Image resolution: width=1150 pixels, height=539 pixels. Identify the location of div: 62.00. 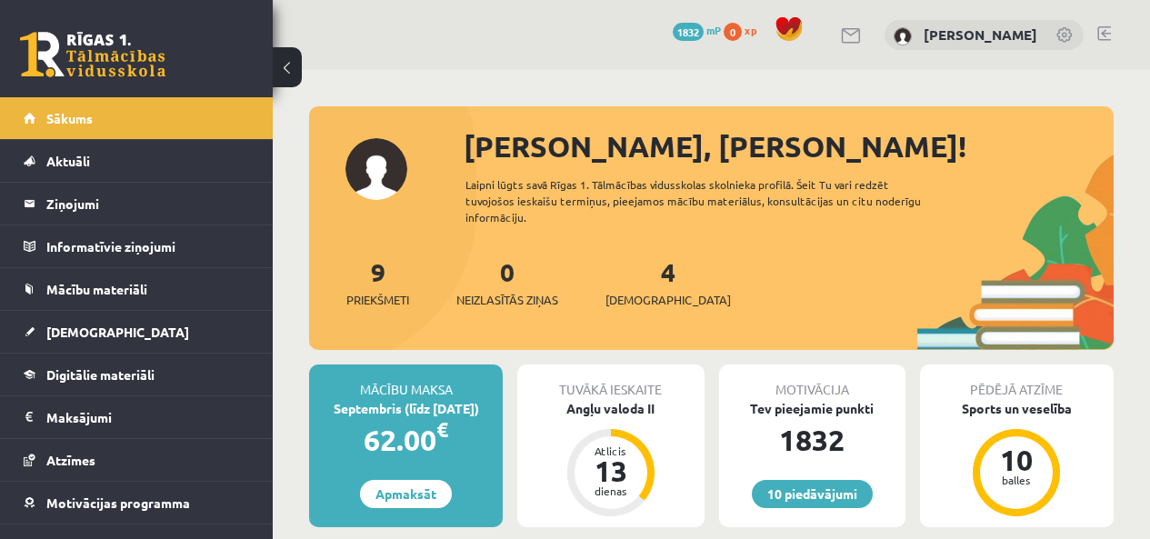
(405, 440).